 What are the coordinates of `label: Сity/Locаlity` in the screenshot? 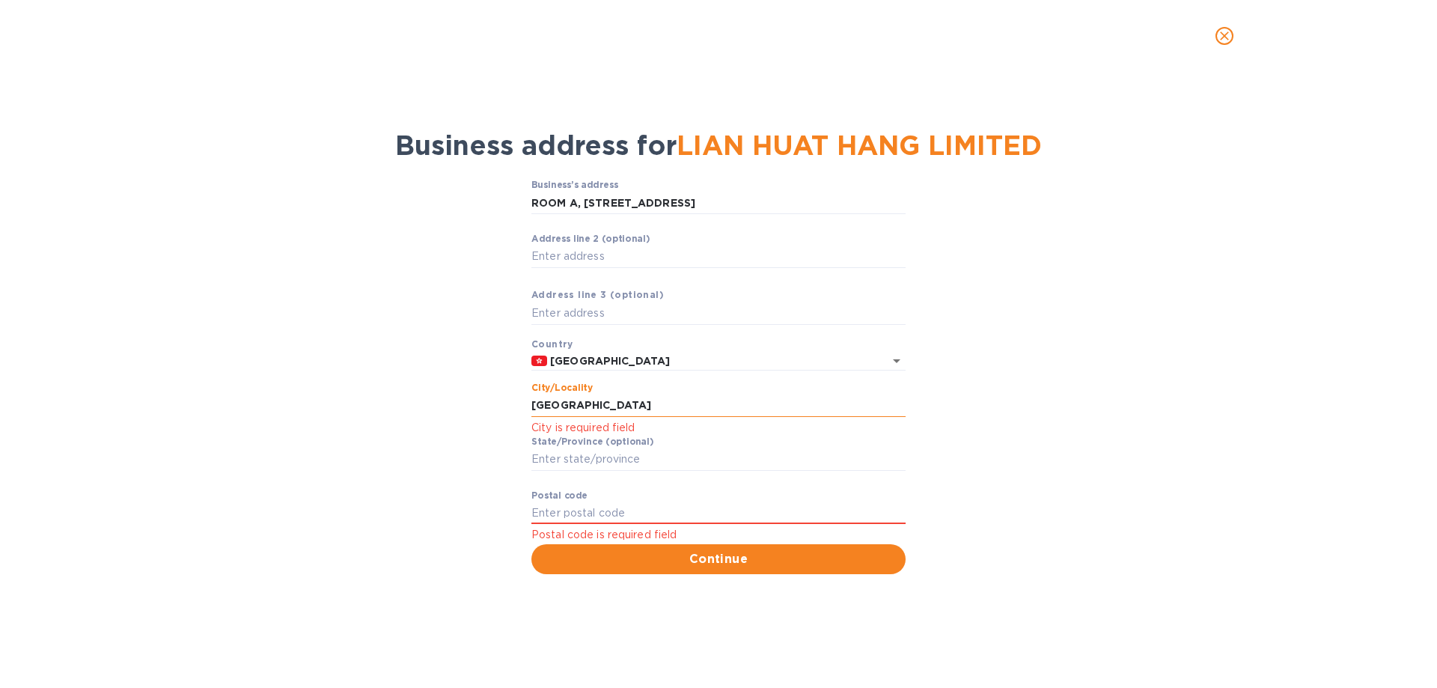 It's located at (562, 388).